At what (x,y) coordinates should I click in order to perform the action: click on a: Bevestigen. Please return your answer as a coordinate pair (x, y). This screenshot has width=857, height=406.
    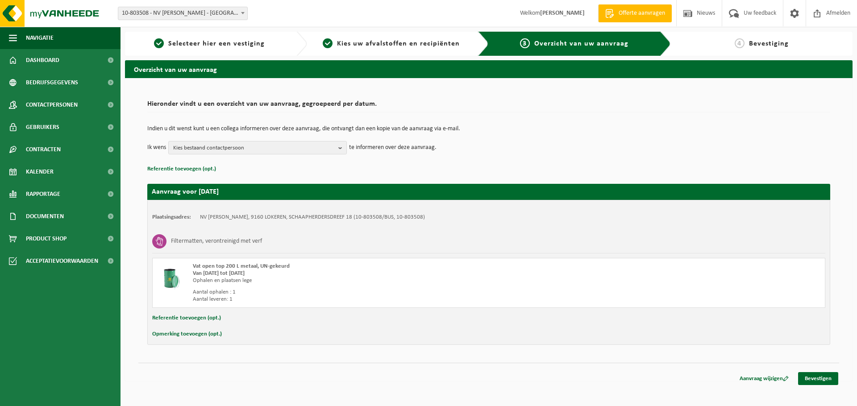
    Looking at the image, I should click on (818, 379).